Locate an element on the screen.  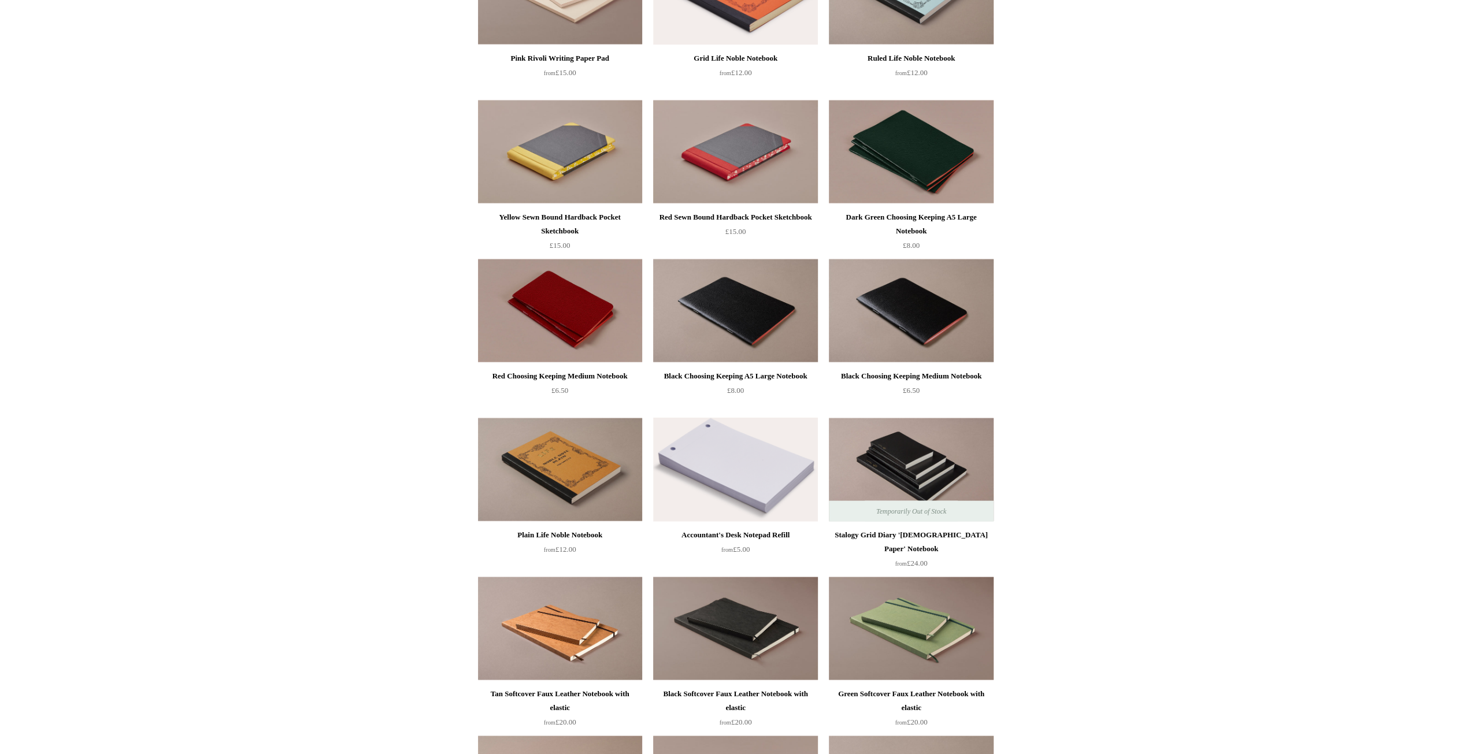
div: Ruled Life Noble Notebook is located at coordinates (911, 58).